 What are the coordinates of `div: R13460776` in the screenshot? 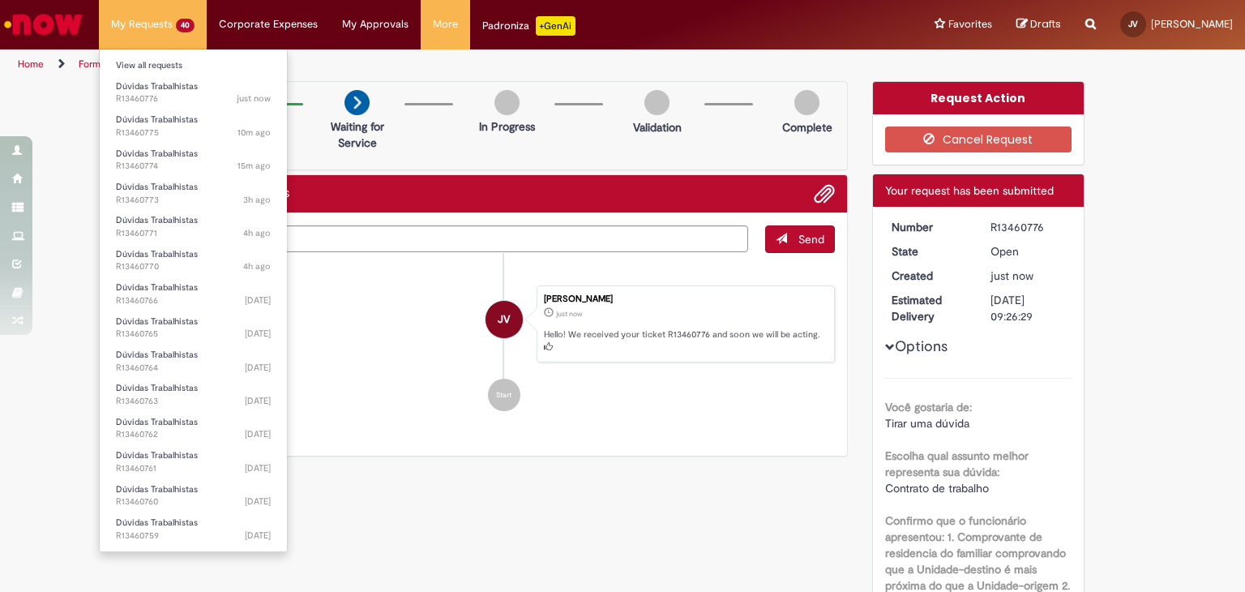 It's located at (1028, 227).